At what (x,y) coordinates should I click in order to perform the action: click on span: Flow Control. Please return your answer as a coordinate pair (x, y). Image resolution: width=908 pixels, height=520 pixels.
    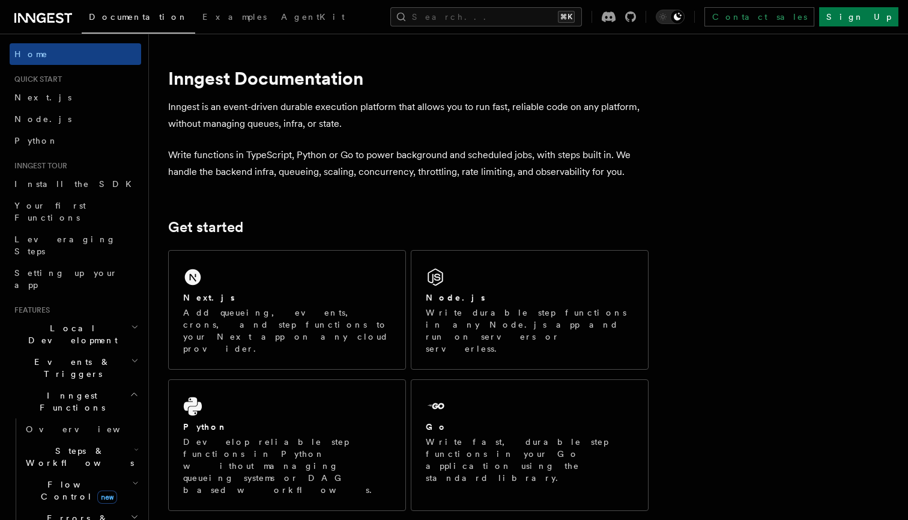
    Looking at the image, I should click on (76, 490).